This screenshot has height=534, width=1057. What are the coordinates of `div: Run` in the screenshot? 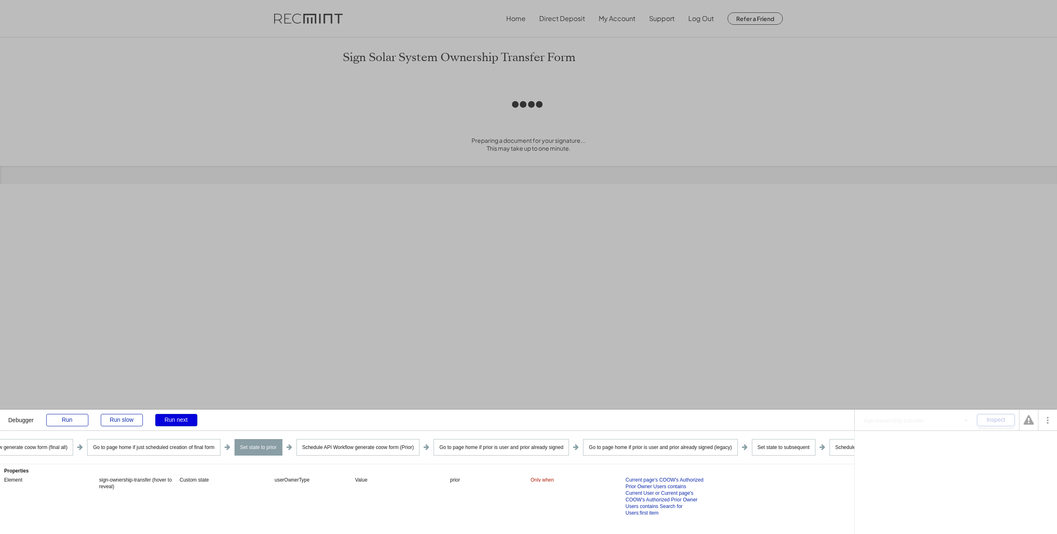 It's located at (67, 420).